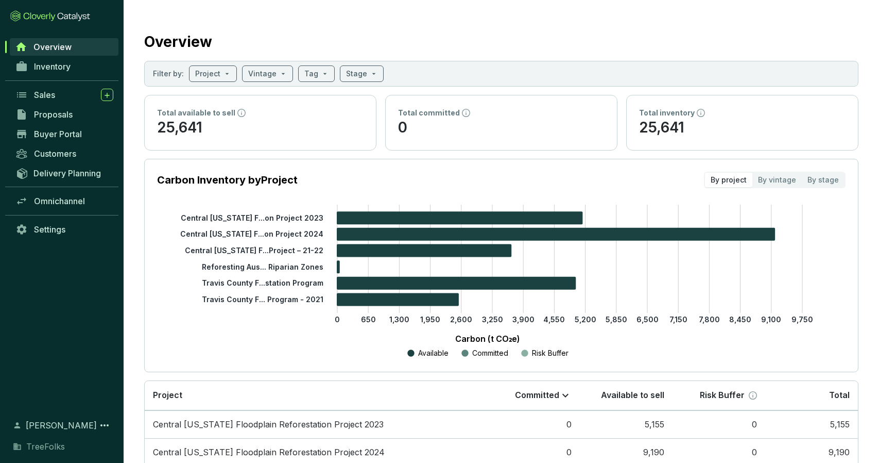 The image size is (879, 463). Describe the element at coordinates (368, 319) in the screenshot. I see `tspan: 650` at that location.